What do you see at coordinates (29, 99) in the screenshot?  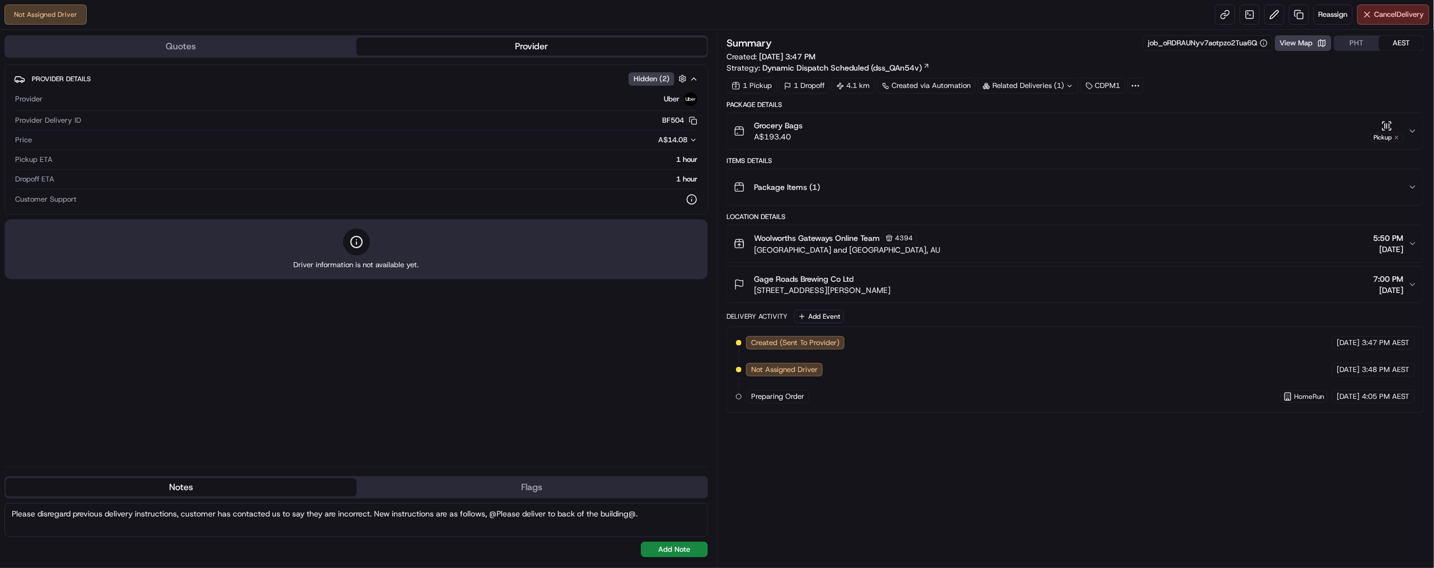 I see `span: Provider` at bounding box center [29, 99].